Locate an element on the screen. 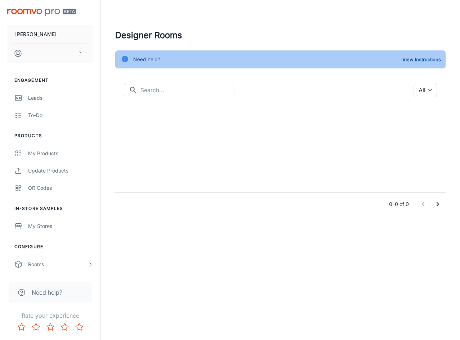  div: All is located at coordinates (425, 90).